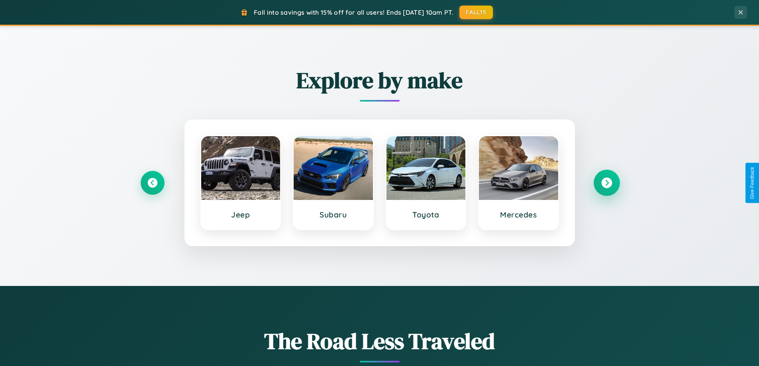 This screenshot has height=366, width=759. What do you see at coordinates (752, 183) in the screenshot?
I see `div: Give Feedback` at bounding box center [752, 183].